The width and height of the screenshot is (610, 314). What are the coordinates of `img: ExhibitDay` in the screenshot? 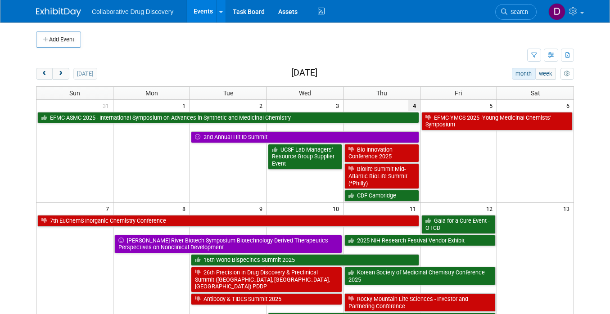 It's located at (59, 12).